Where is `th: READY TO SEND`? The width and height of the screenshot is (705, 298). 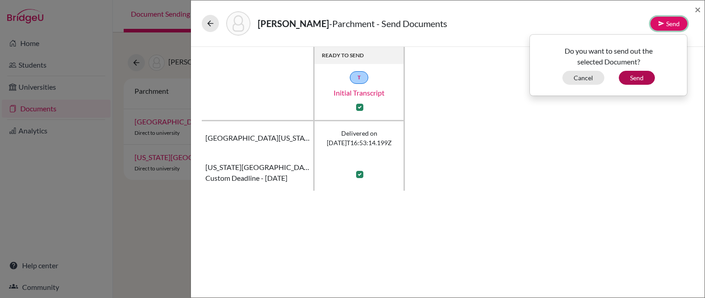 th: READY TO SEND is located at coordinates (360, 56).